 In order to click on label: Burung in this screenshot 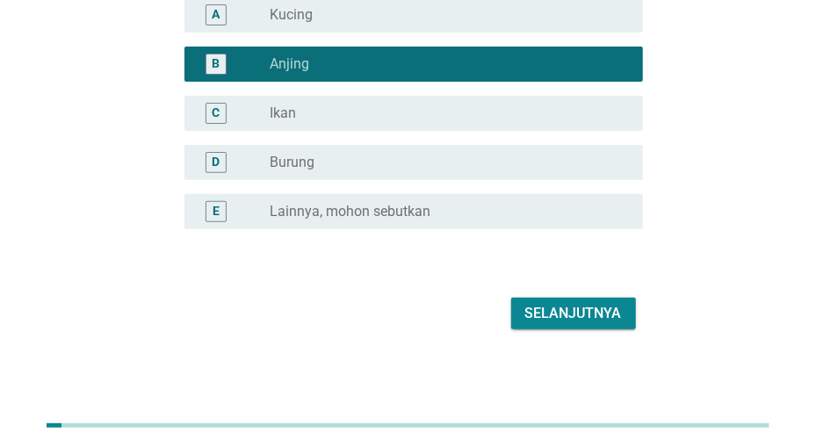, I will do `click(292, 163)`.